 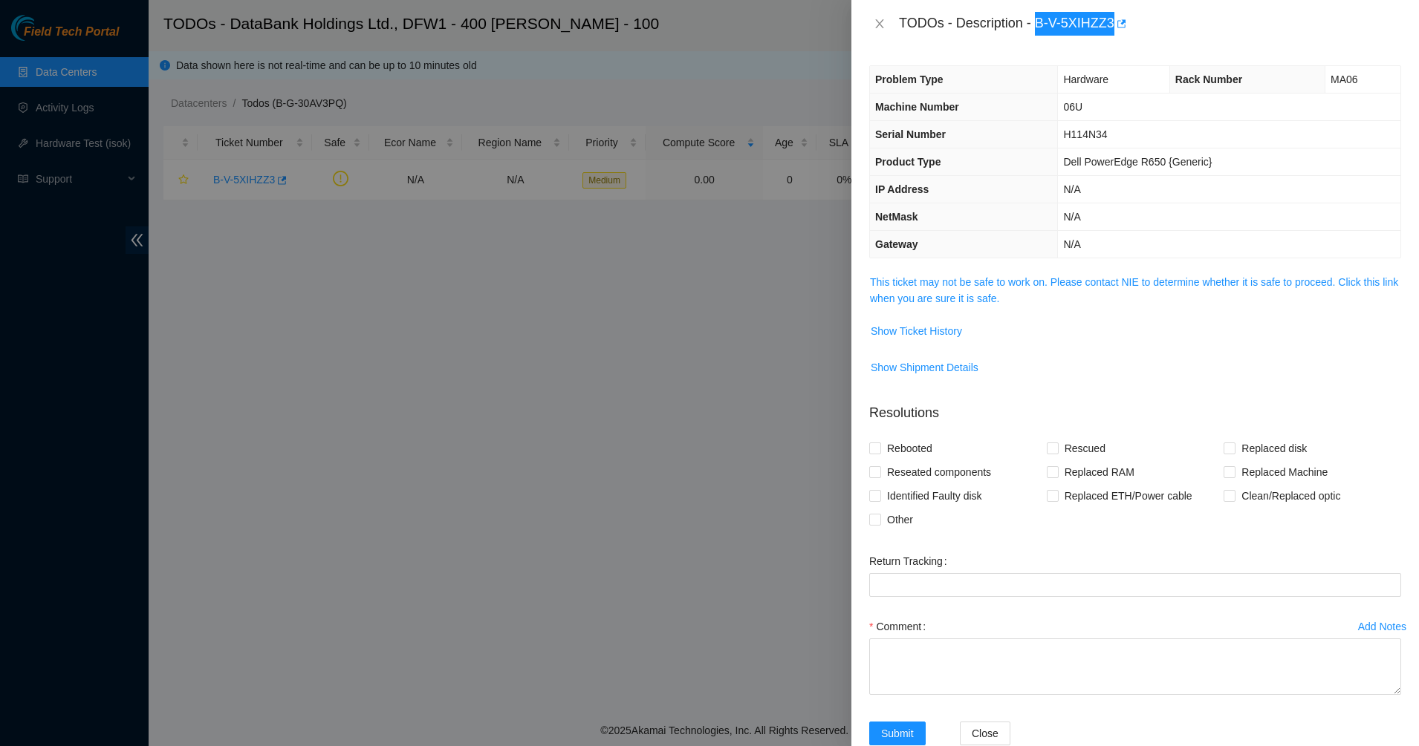 What do you see at coordinates (1274, 449) in the screenshot?
I see `span: Replaced disk` at bounding box center [1274, 449].